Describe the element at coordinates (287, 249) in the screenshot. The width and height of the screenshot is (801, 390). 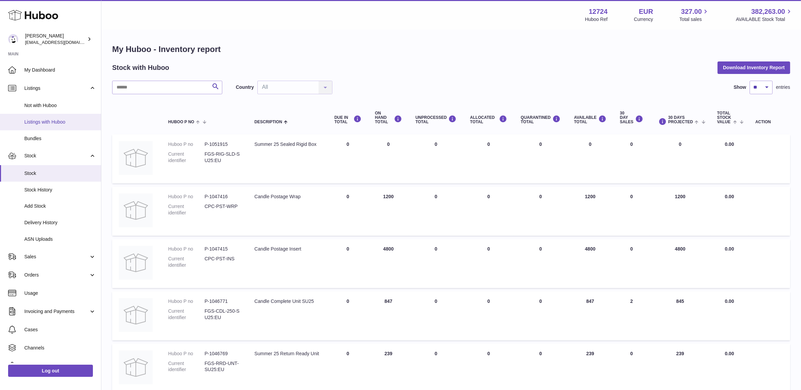
I see `div: Candle Postage Insert` at that location.